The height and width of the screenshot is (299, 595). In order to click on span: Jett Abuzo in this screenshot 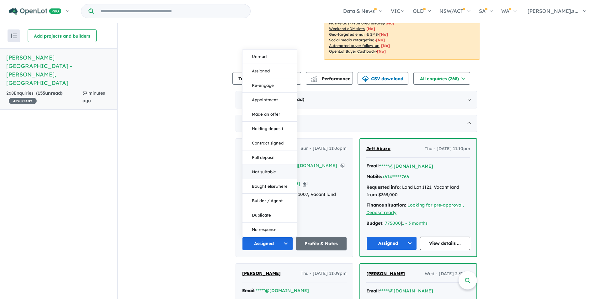, I will do `click(378, 149)`.